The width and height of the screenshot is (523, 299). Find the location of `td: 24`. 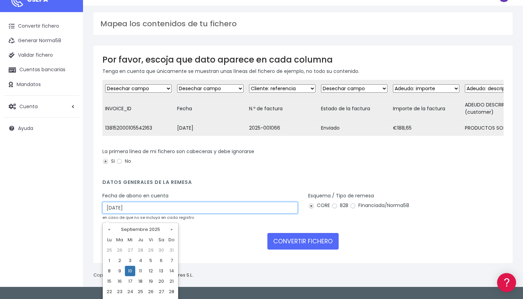

td: 24 is located at coordinates (130, 292).